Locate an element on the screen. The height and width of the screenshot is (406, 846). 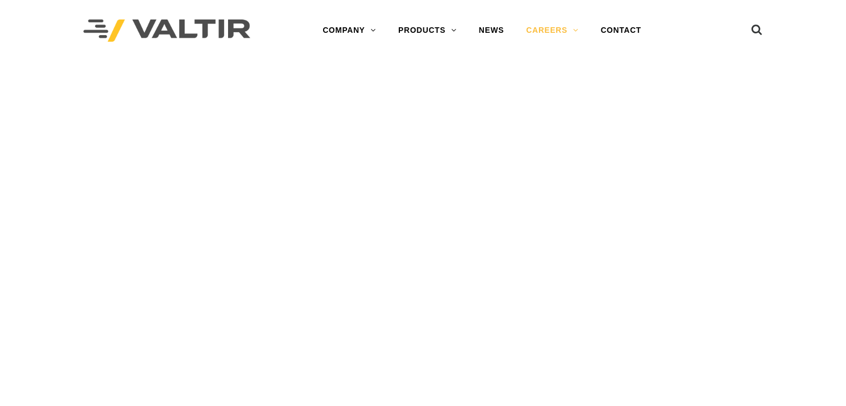
img: Valtir is located at coordinates (167, 31).